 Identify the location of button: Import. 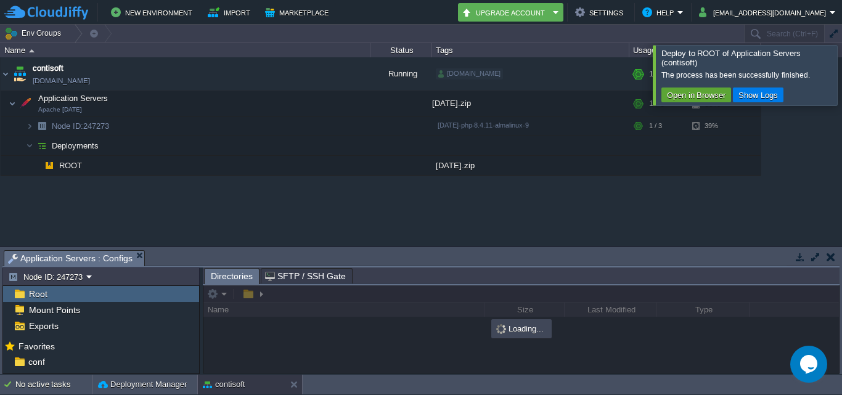
(230, 12).